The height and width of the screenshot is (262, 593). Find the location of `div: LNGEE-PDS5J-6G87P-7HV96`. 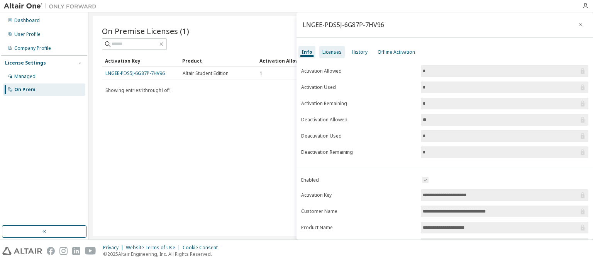

div: LNGEE-PDS5J-6G87P-7HV96 is located at coordinates (343, 25).